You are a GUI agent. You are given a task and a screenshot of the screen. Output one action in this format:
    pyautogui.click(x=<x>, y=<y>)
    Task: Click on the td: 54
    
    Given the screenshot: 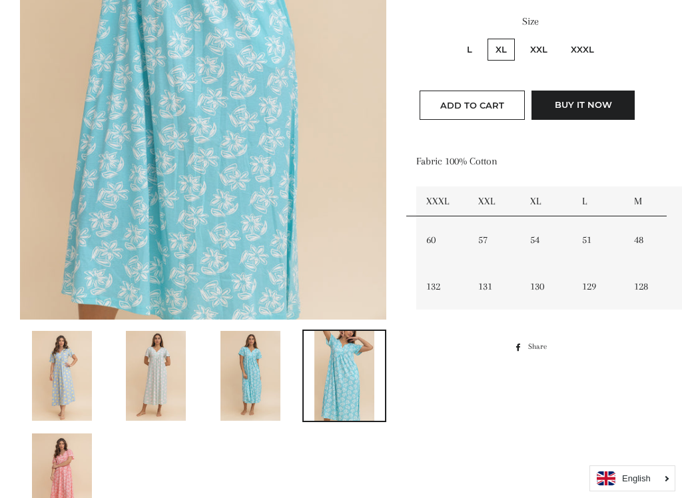 What is the action you would take?
    pyautogui.click(x=546, y=240)
    